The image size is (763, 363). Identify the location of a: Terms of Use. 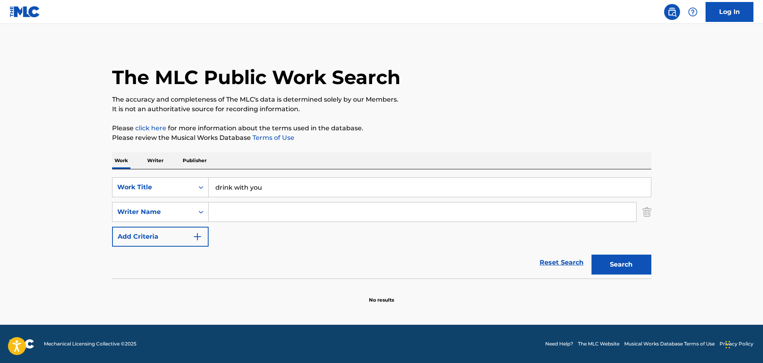
(272, 138).